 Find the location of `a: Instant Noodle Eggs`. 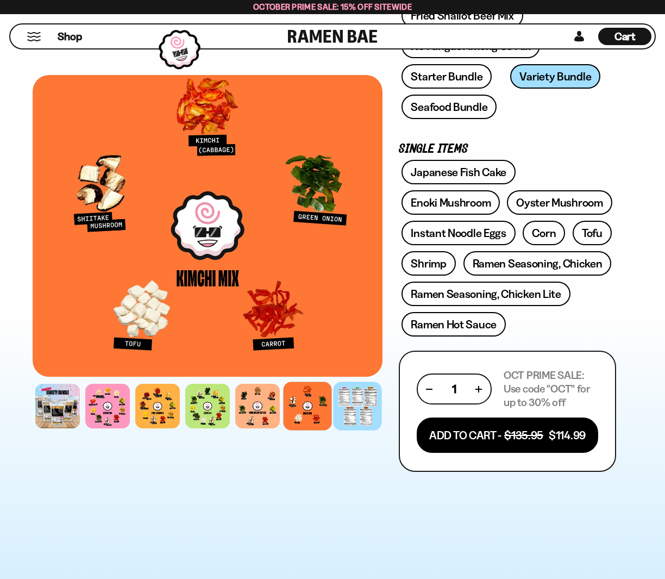

a: Instant Noodle Eggs is located at coordinates (458, 233).